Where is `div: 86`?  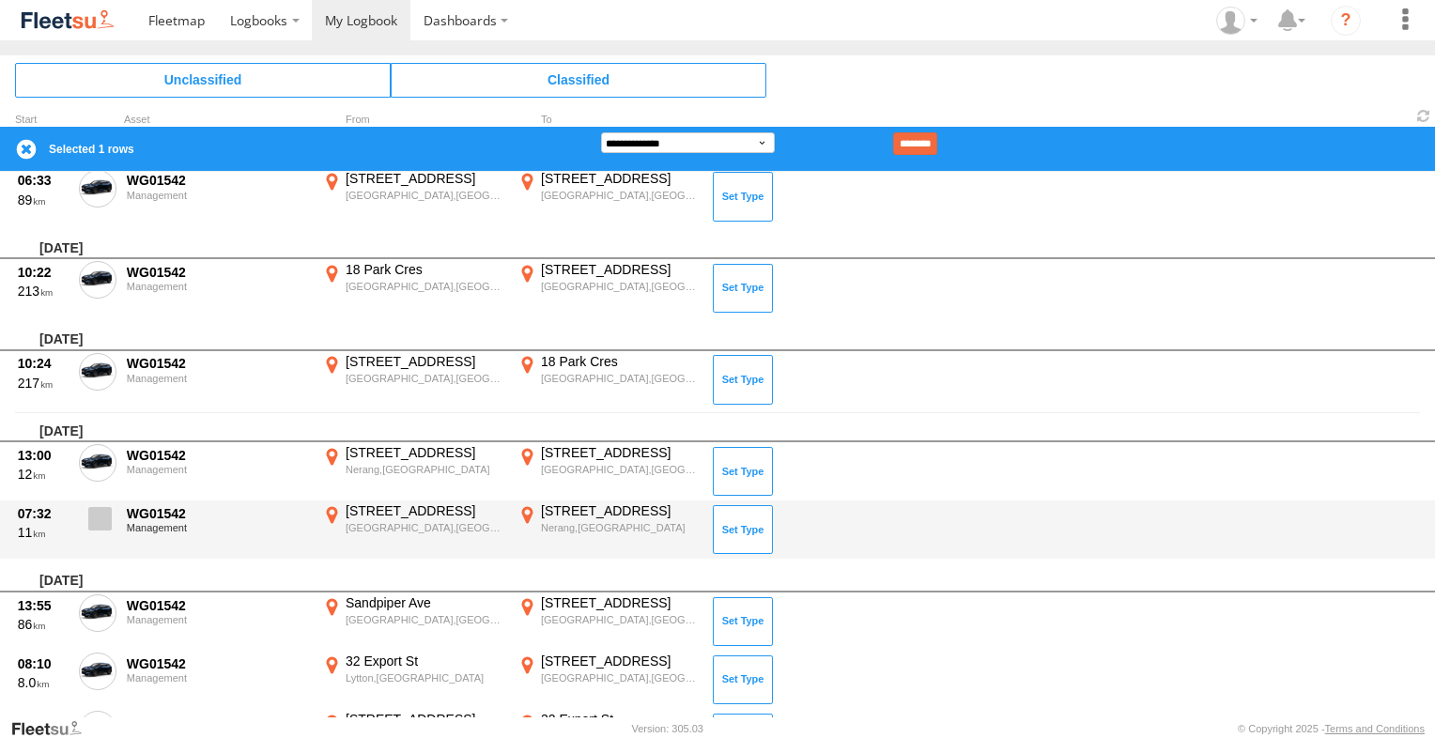
div: 86 is located at coordinates (43, 624).